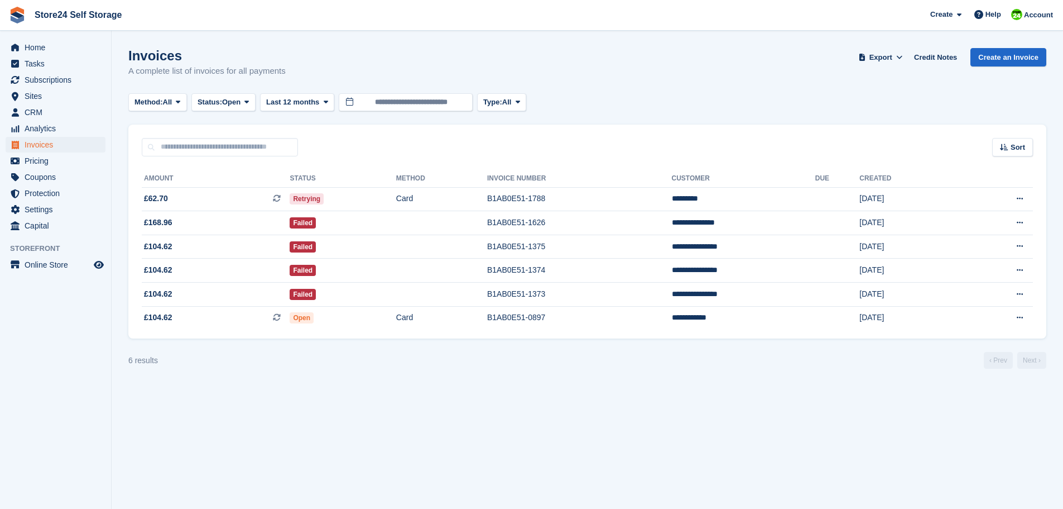 Image resolution: width=1063 pixels, height=509 pixels. I want to click on th: Customer, so click(744, 179).